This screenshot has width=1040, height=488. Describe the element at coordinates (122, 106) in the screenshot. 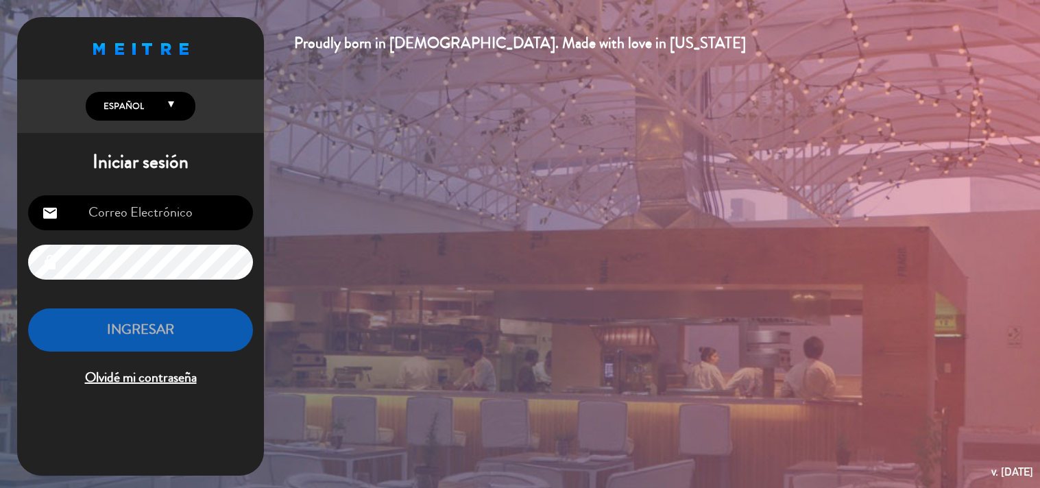

I see `span: Español` at that location.